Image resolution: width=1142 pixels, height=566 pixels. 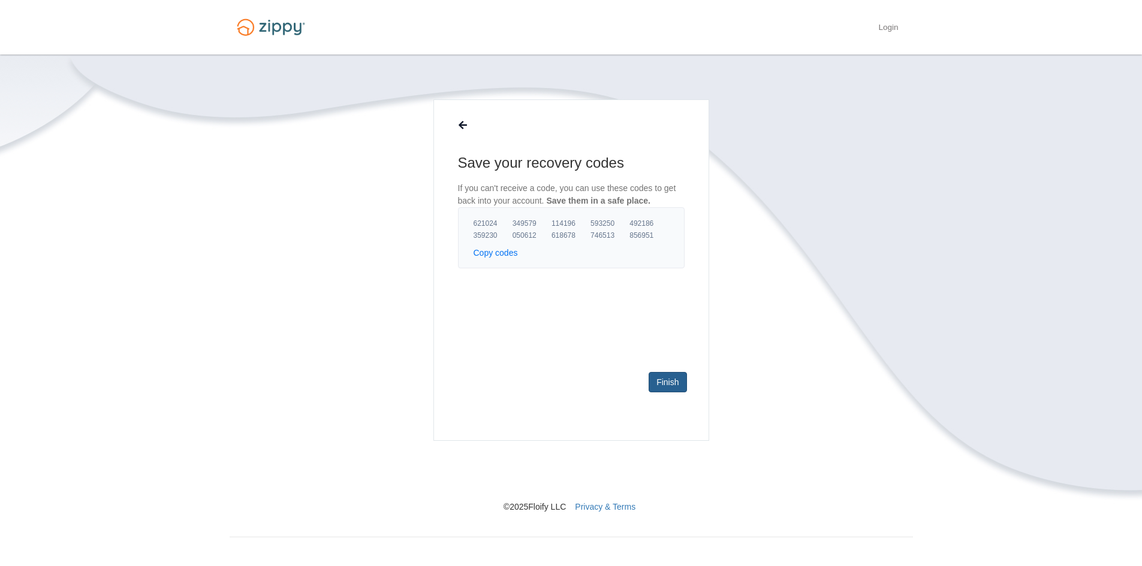 I want to click on p: If you can't receive a code, you can use these codes to get back into your account., so click(x=571, y=195).